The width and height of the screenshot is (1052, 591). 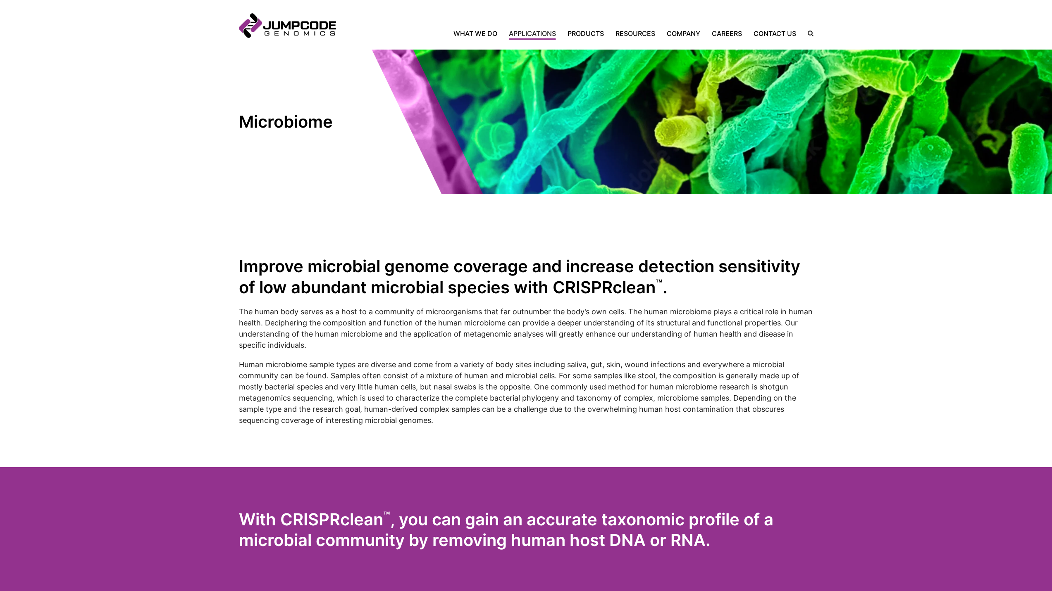 I want to click on strong: With CRISPRclean , you can gain an accurate taxonomic profile of a microbial community by removin..., so click(x=506, y=530).